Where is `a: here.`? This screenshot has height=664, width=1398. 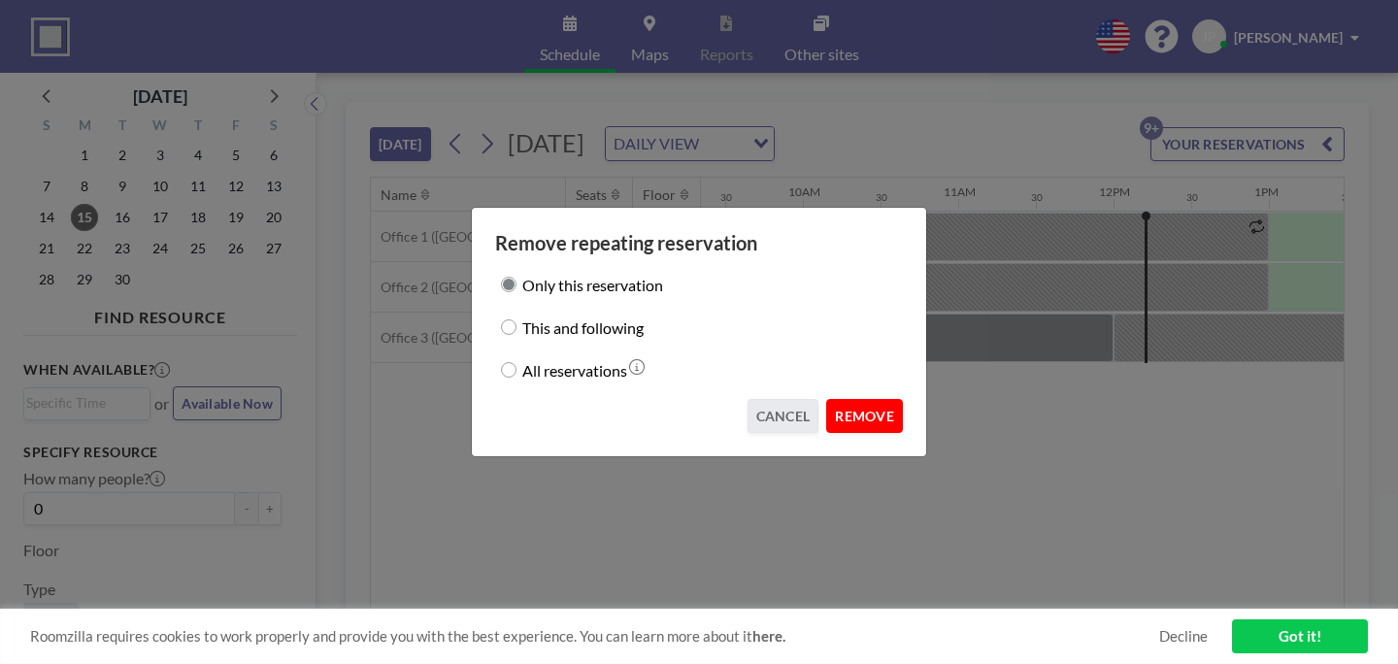 a: here. is located at coordinates (769, 636).